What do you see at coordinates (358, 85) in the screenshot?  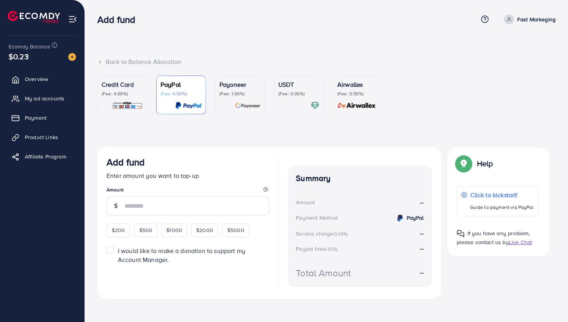 I see `p: Airwallex` at bounding box center [358, 85].